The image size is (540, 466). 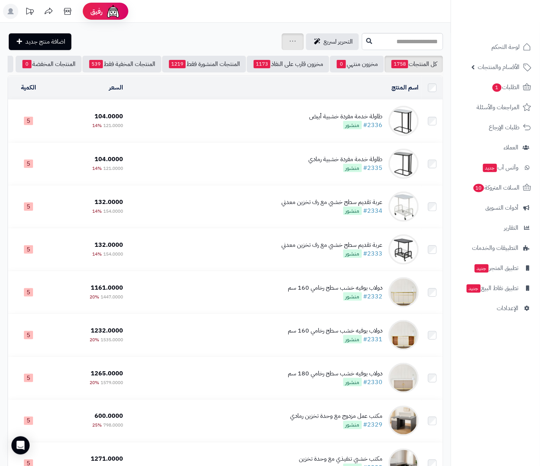 What do you see at coordinates (177, 64) in the screenshot?
I see `span: 1219` at bounding box center [177, 64].